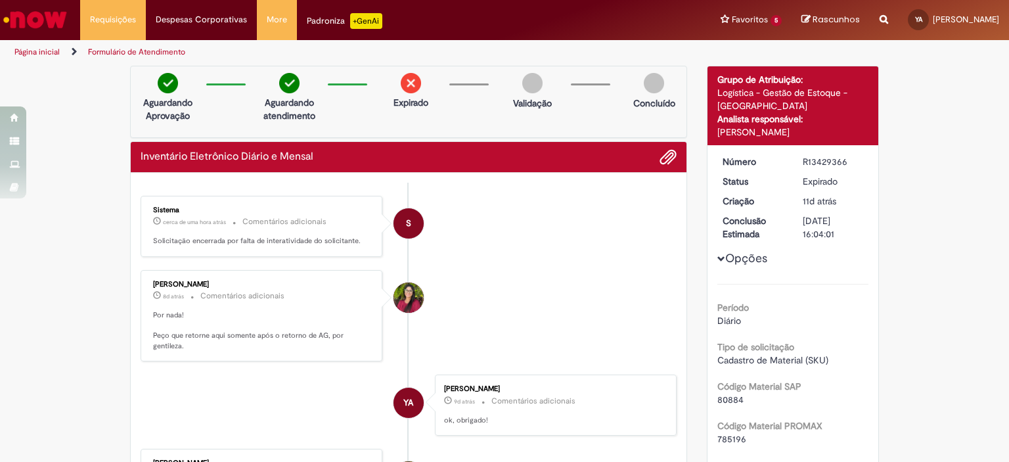 This screenshot has width=1009, height=462. I want to click on div: Maria Leticia Fuzeto Ferreira, so click(409, 298).